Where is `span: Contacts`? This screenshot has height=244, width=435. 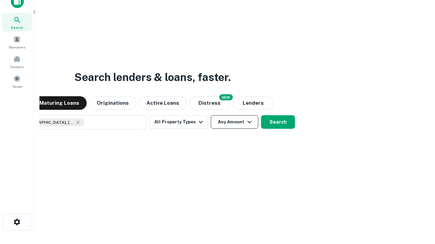
span: Contacts is located at coordinates (17, 67).